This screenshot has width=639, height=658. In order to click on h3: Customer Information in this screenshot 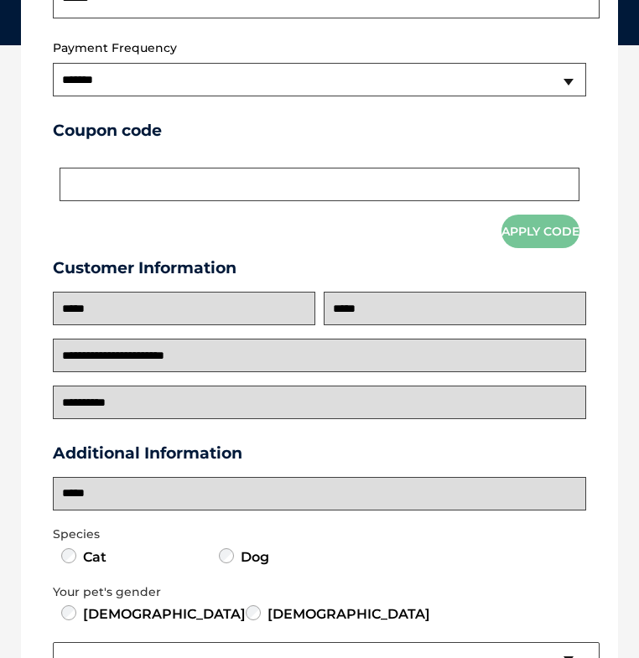, I will do `click(320, 268)`.